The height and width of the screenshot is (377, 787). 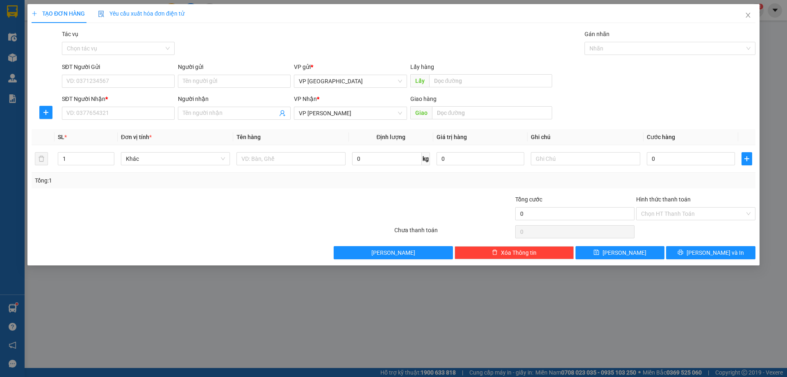 I want to click on span: Increase Value, so click(x=109, y=155).